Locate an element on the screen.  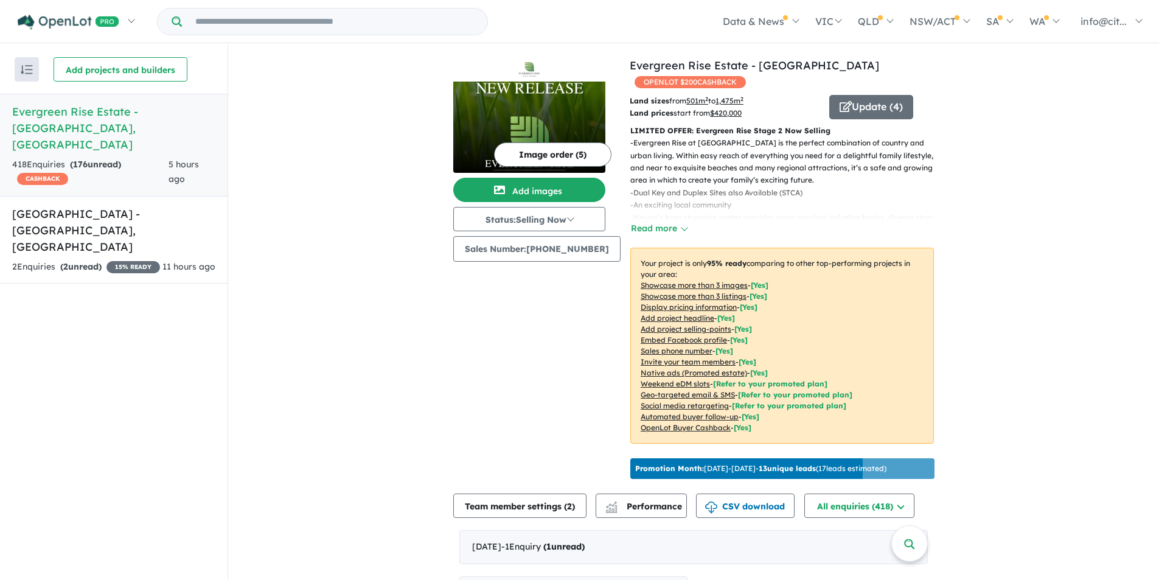
button: Update (4) is located at coordinates (871, 107).